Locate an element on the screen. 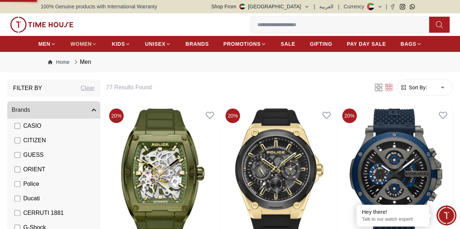  a: Facebook is located at coordinates (392, 7).